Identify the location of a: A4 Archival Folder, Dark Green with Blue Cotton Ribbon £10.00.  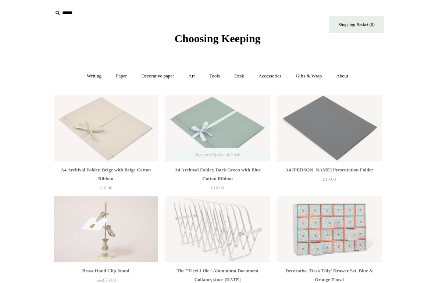
(217, 181).